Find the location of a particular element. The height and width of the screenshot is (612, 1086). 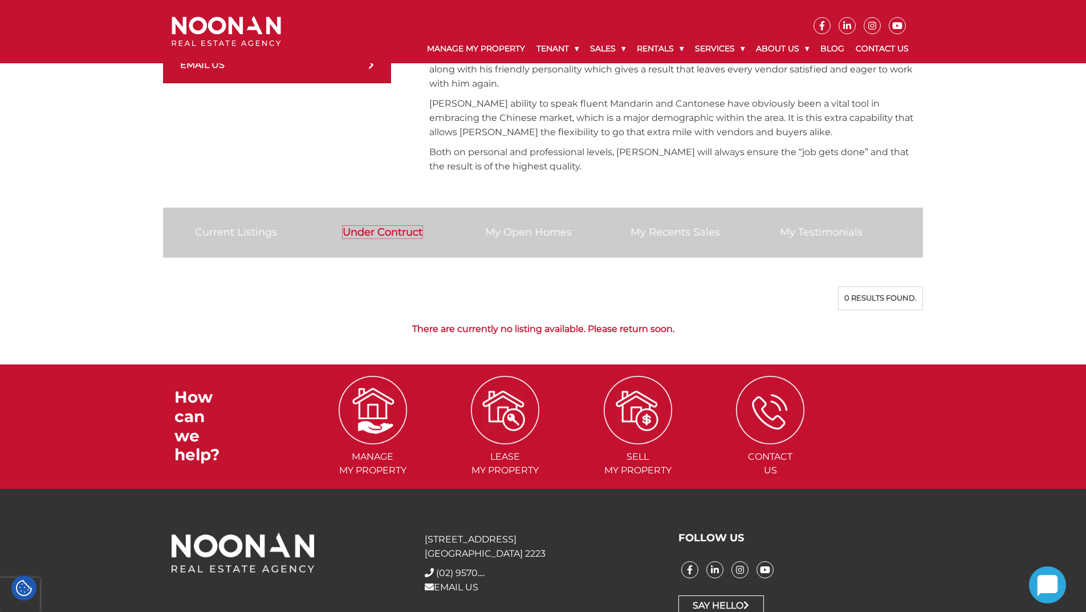

a: Sales is located at coordinates (608, 48).